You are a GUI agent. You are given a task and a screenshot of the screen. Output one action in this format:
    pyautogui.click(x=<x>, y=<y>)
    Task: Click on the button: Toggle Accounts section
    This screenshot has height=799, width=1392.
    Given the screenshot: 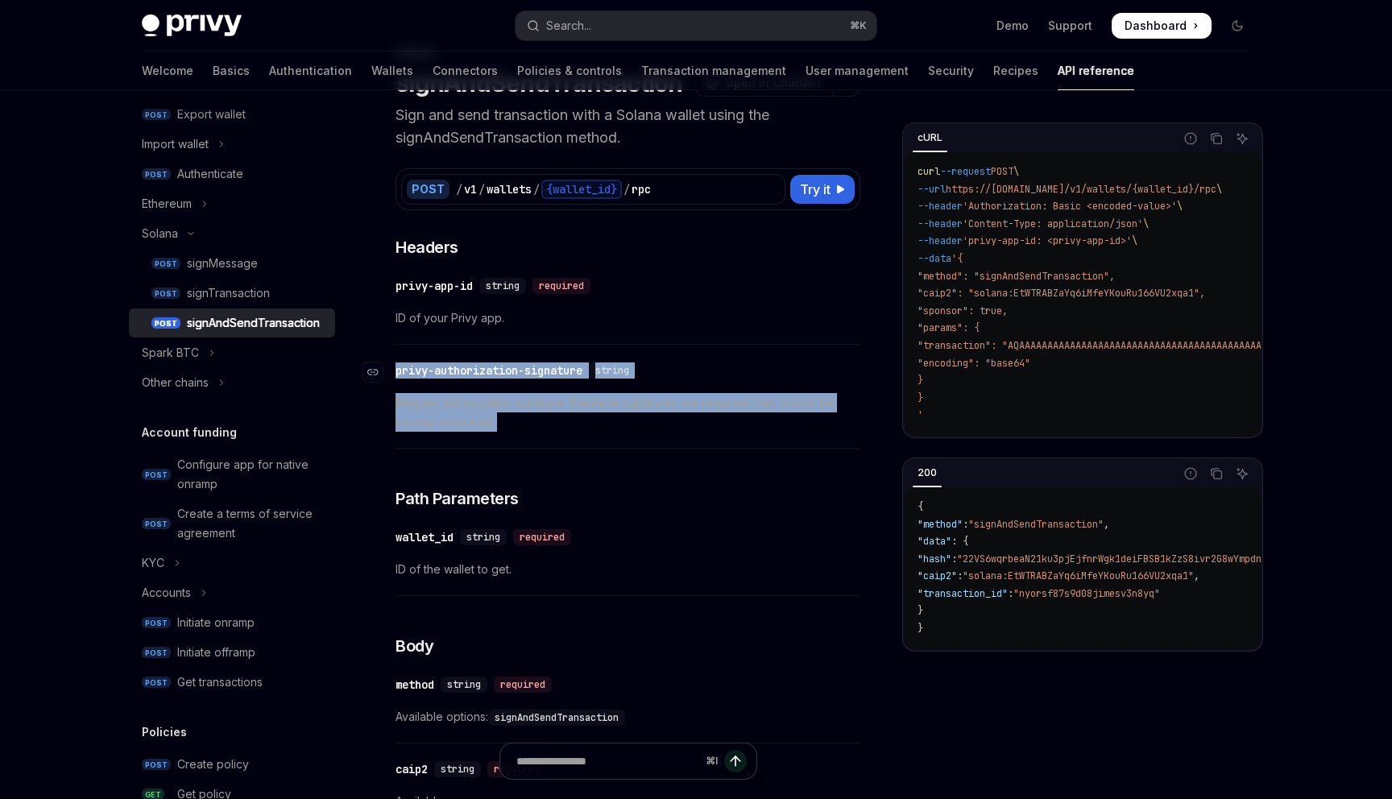 What is the action you would take?
    pyautogui.click(x=232, y=593)
    